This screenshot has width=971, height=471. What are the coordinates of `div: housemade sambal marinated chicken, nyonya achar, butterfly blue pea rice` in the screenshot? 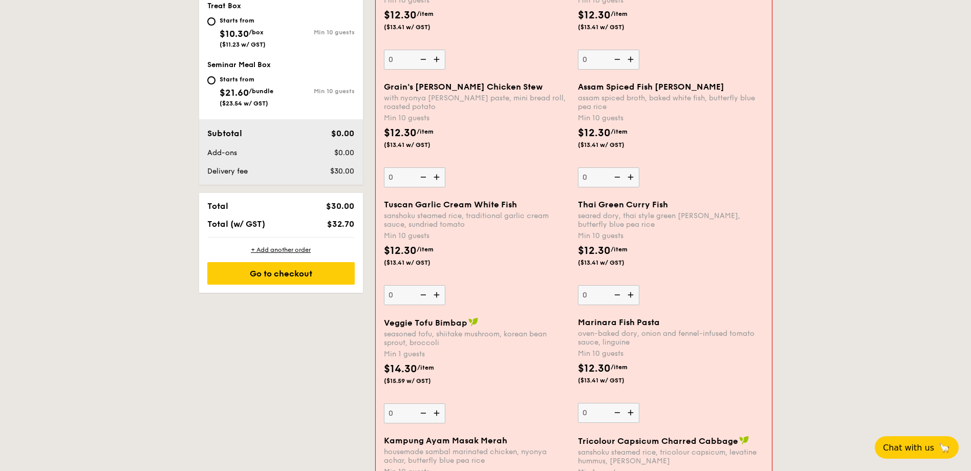 It's located at (476, 456).